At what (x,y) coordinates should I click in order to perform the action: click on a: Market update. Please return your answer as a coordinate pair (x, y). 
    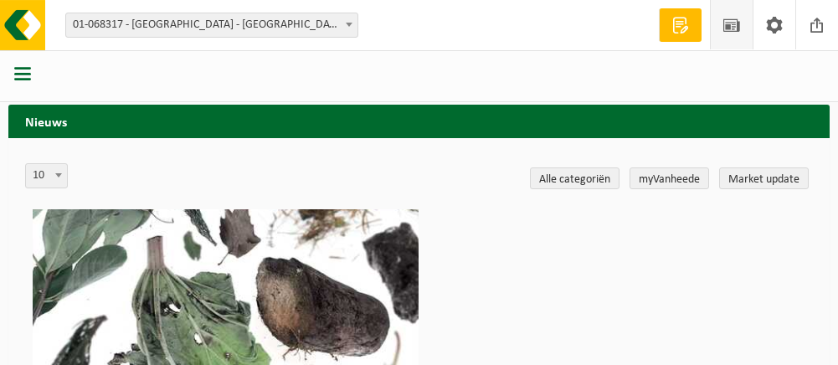
    Looking at the image, I should click on (764, 178).